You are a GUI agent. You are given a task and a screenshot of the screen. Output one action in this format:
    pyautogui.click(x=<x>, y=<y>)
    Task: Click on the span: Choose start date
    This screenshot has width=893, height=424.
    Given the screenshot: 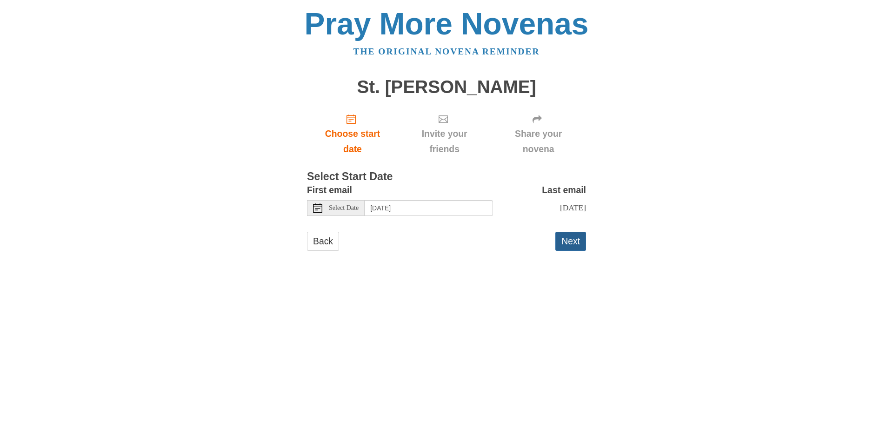 What is the action you would take?
    pyautogui.click(x=352, y=141)
    